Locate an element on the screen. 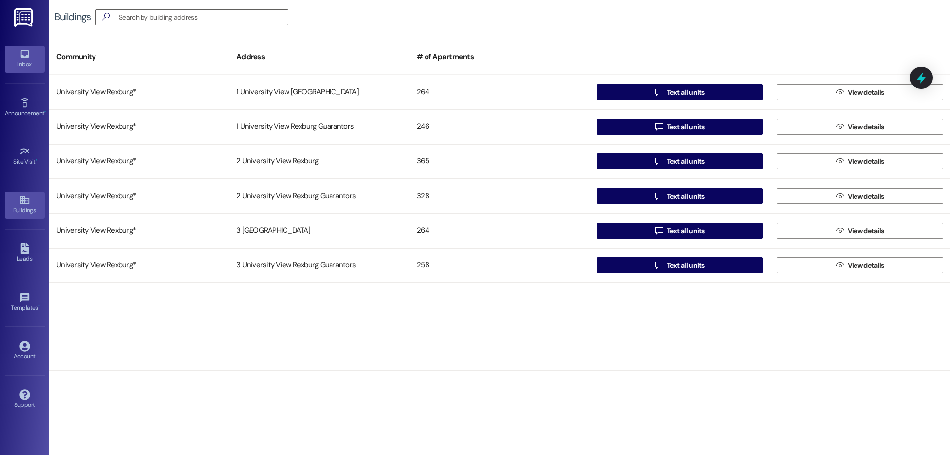  a: Buildings is located at coordinates (25, 205).